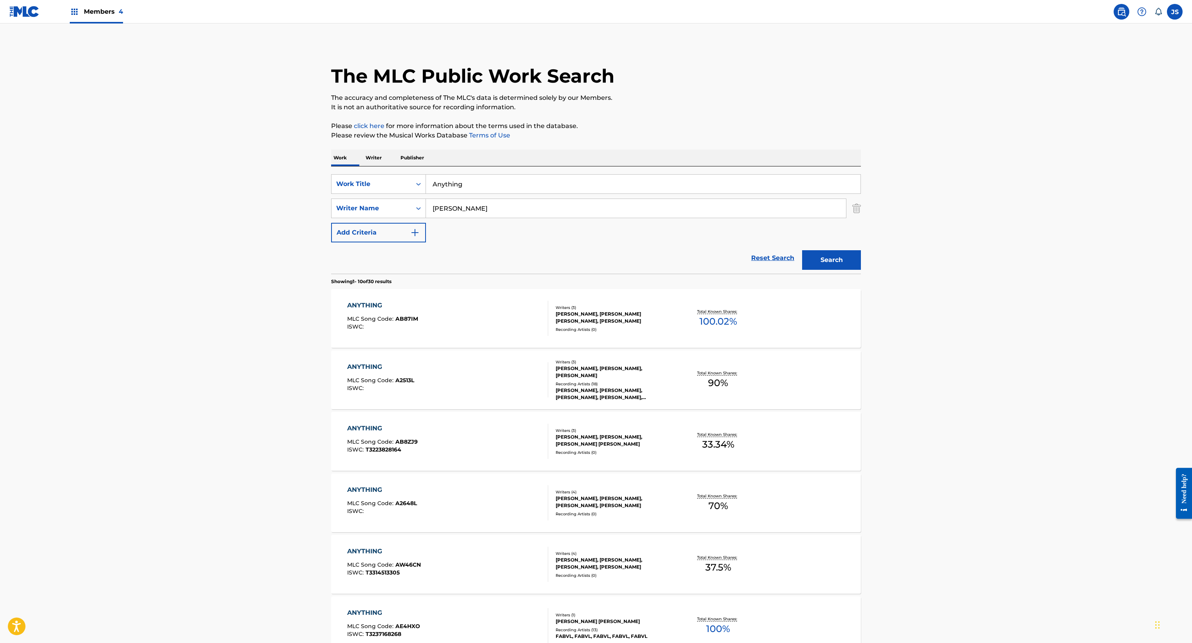 Image resolution: width=1192 pixels, height=643 pixels. I want to click on div: Writers ( 1 ), so click(615, 615).